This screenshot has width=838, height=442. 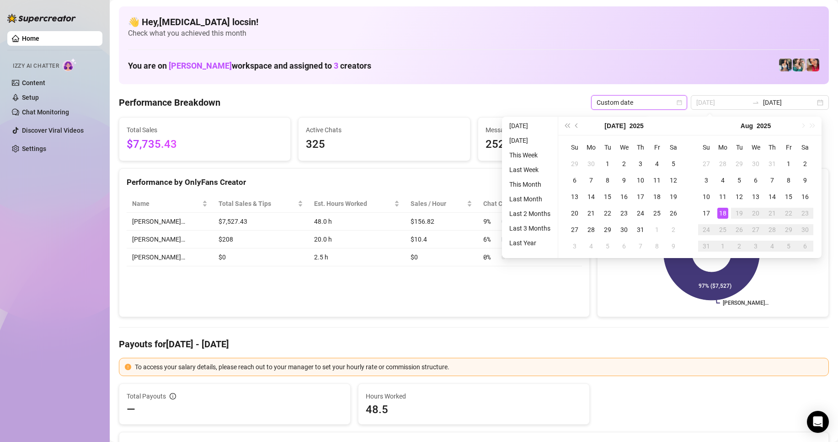 What do you see at coordinates (756, 213) in the screenshot?
I see `div: 20` at bounding box center [756, 213].